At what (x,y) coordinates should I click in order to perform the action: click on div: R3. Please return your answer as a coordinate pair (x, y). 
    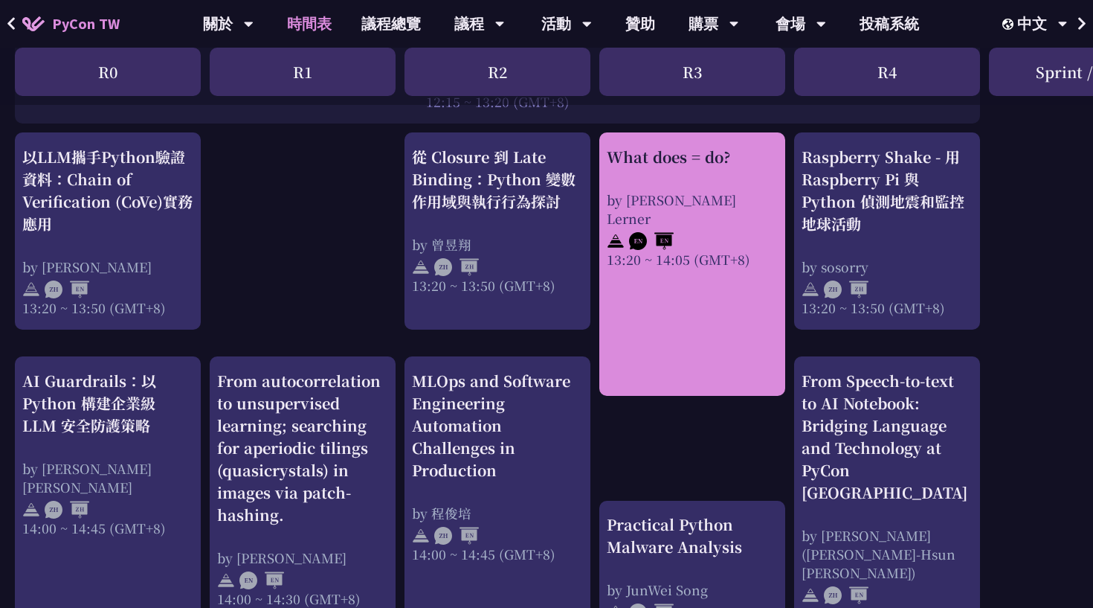
    Looking at the image, I should click on (692, 71).